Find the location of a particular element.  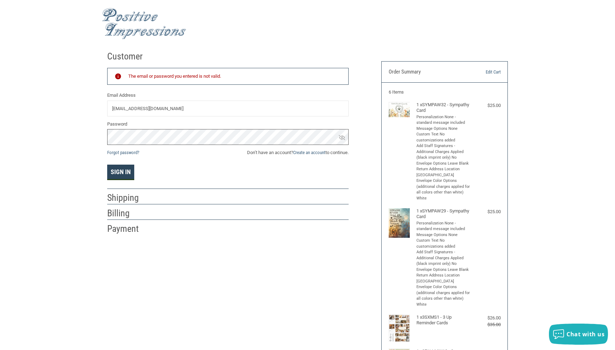

h4: 1 x SYMPAW29 - Sympathy Card is located at coordinates (443, 214).